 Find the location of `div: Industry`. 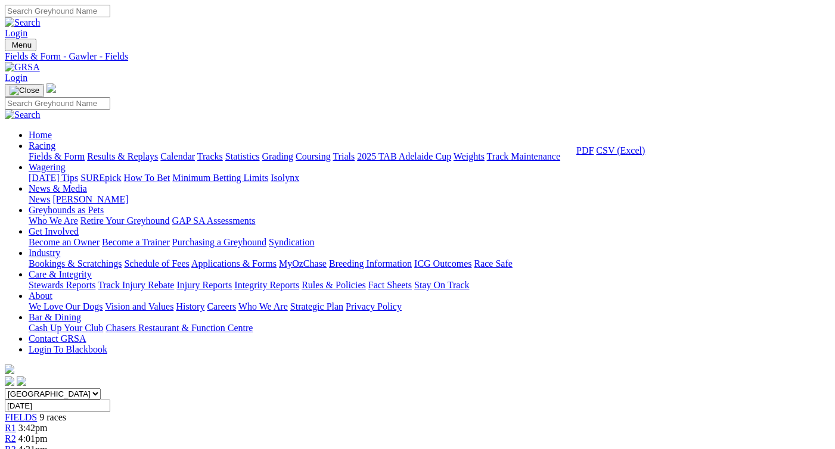

div: Industry is located at coordinates (429, 264).